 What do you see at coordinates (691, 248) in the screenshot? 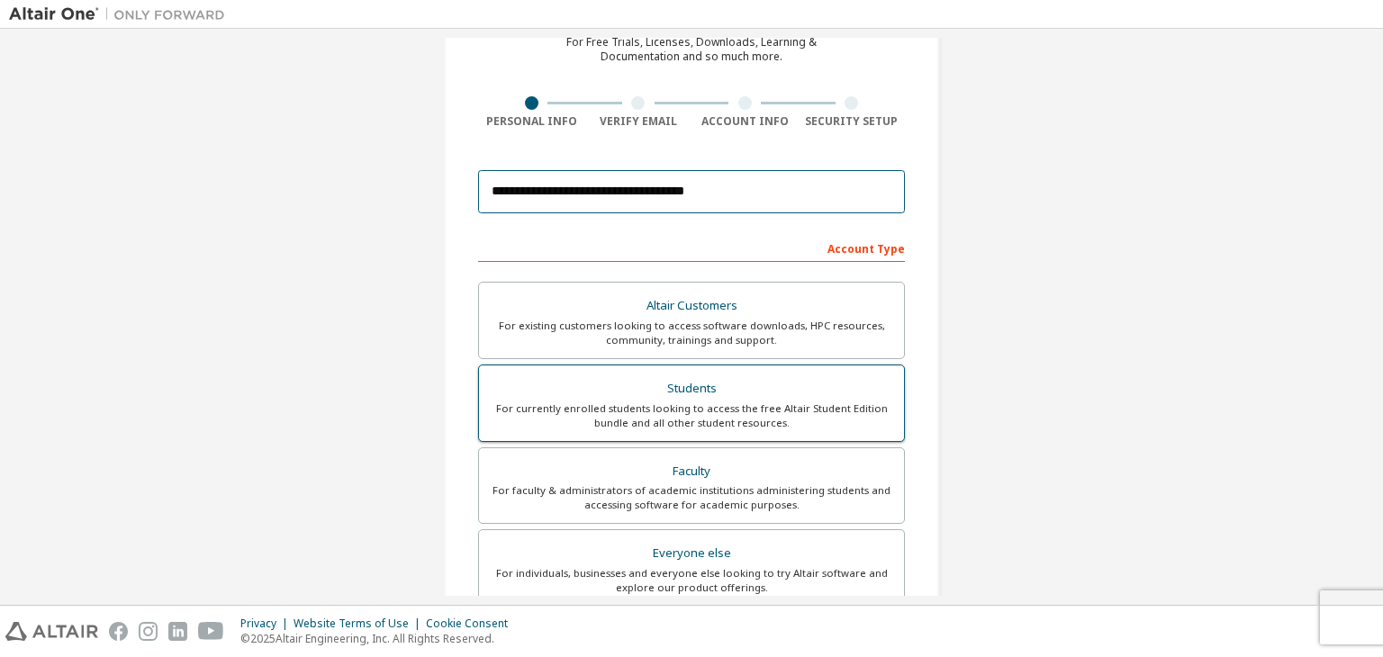
I see `div: Account Type` at bounding box center [691, 248].